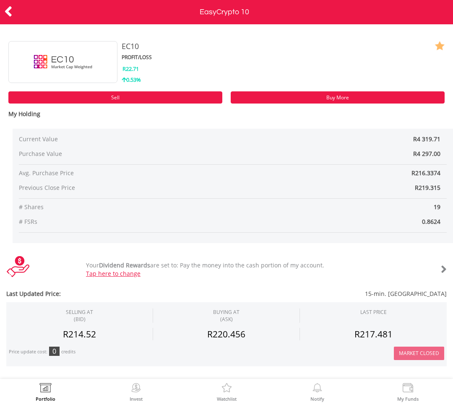 Image resolution: width=453 pixels, height=407 pixels. I want to click on span: R216.3374, so click(426, 173).